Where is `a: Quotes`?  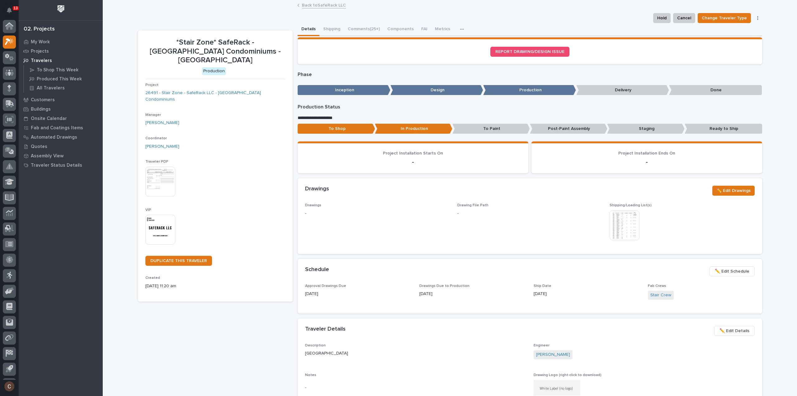
a: Quotes is located at coordinates (61, 146).